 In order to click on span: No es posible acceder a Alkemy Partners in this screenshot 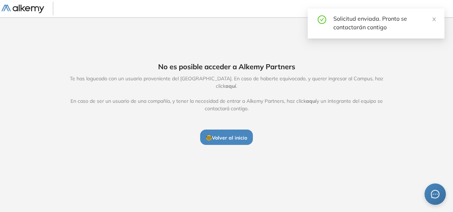, I will do `click(227, 67)`.